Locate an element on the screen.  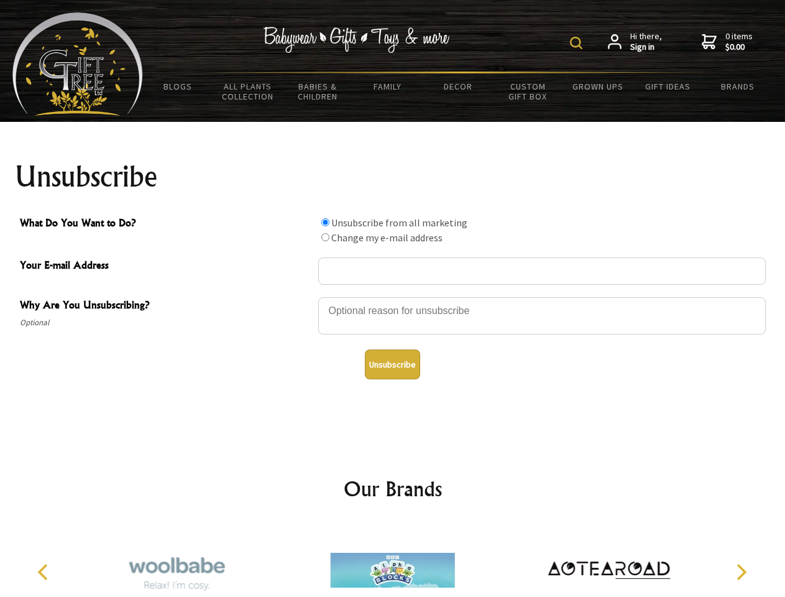
a: Babies & Children is located at coordinates (318, 91).